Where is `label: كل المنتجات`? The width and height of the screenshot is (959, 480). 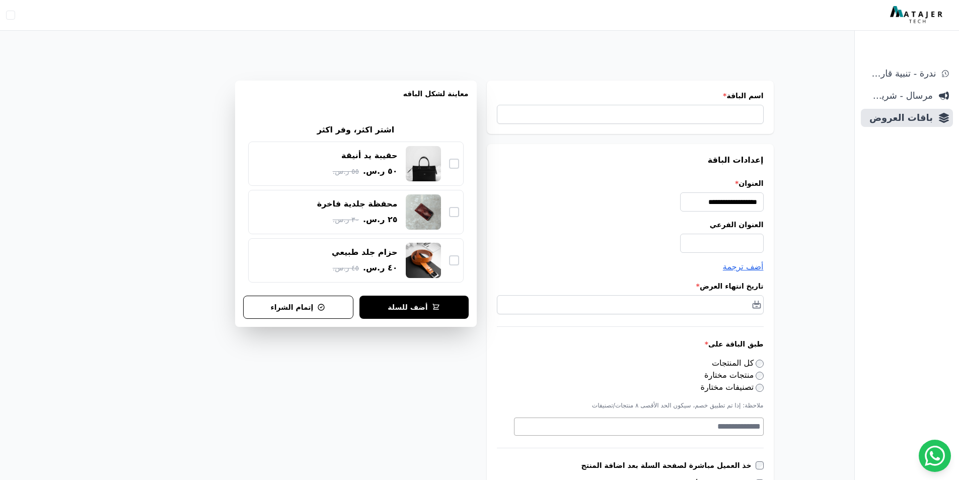
label: كل المنتجات is located at coordinates (737, 362).